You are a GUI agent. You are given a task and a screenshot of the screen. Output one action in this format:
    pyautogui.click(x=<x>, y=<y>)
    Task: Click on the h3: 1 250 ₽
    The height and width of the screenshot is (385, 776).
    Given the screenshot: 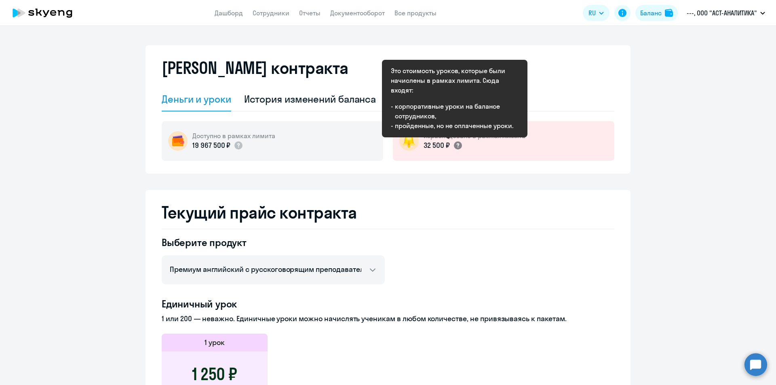 What is the action you would take?
    pyautogui.click(x=215, y=374)
    